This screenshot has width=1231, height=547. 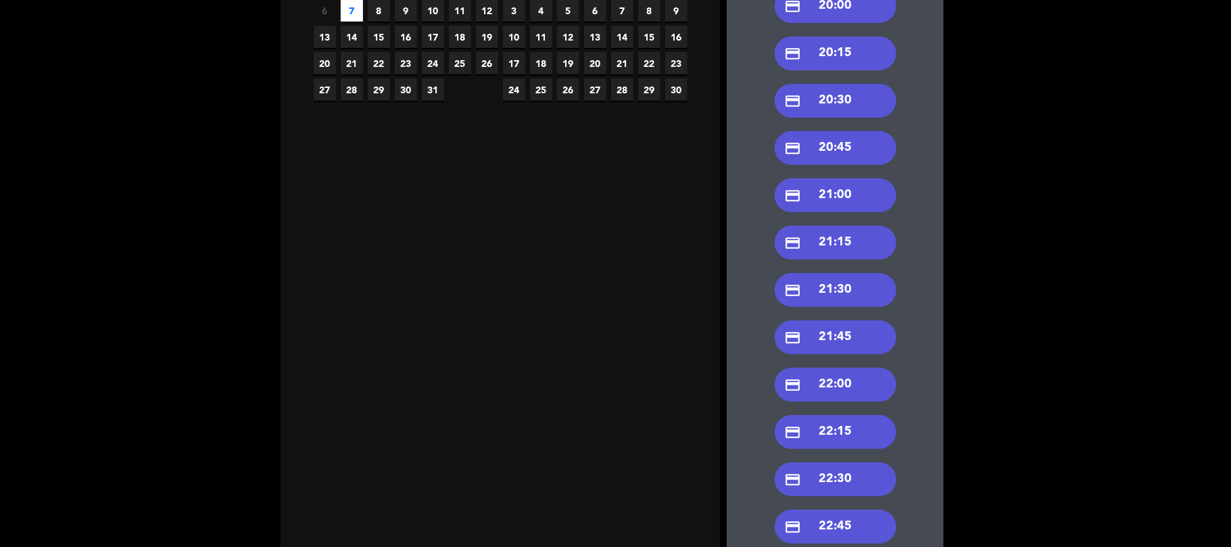 What do you see at coordinates (568, 37) in the screenshot?
I see `span: 12` at bounding box center [568, 37].